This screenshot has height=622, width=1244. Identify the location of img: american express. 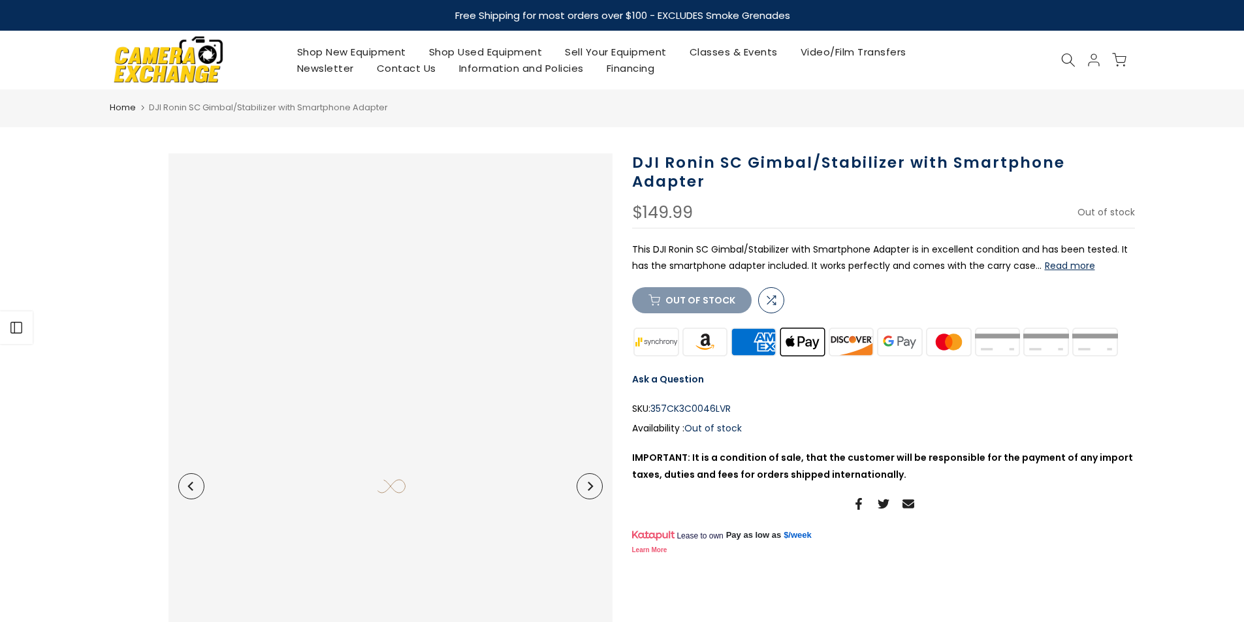
(754, 342).